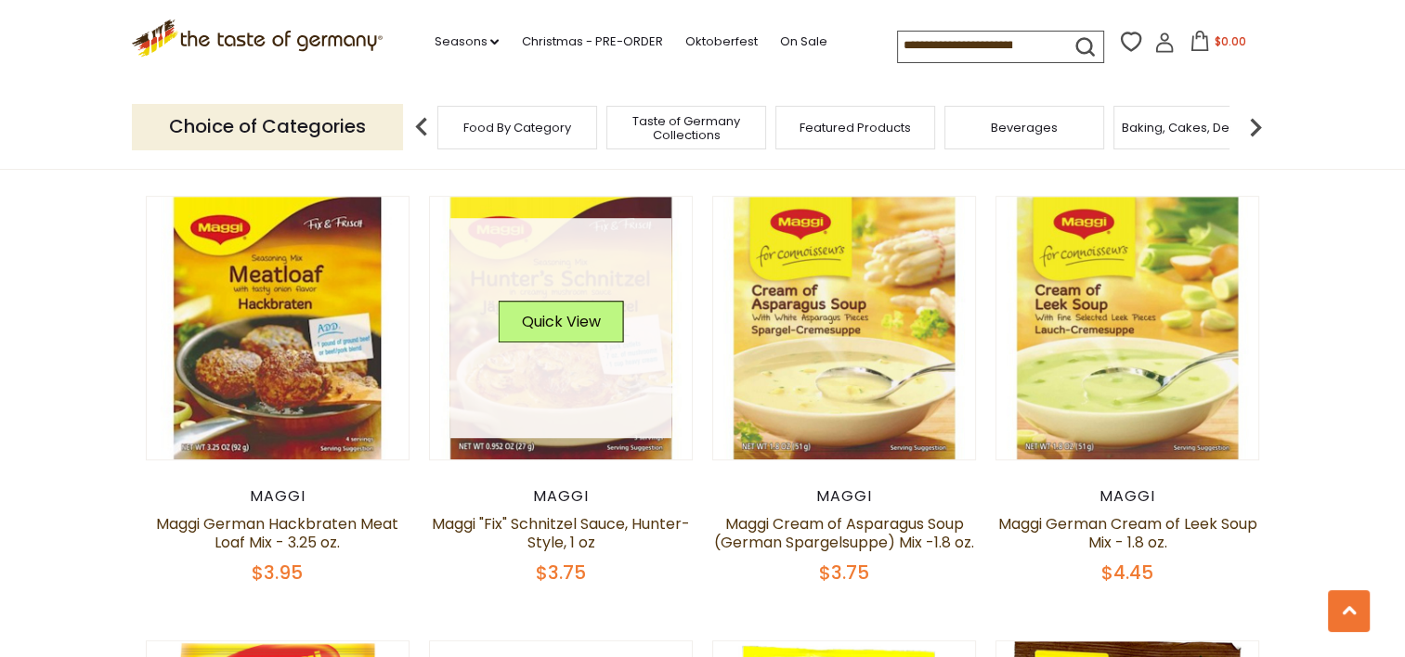 Image resolution: width=1405 pixels, height=657 pixels. What do you see at coordinates (466, 42) in the screenshot?
I see `a: Seasons` at bounding box center [466, 42].